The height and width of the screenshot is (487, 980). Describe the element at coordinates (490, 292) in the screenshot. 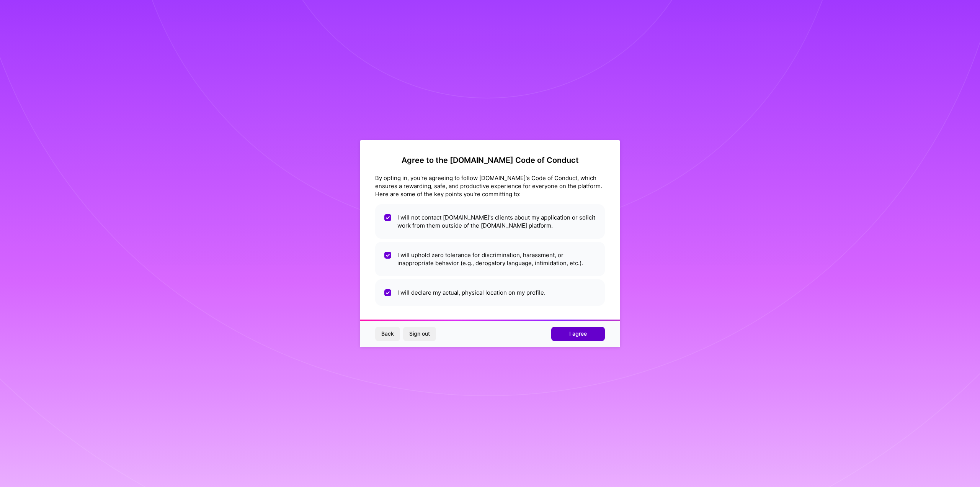

I see `li: I will declare my actual, physical location on my profile.` at that location.